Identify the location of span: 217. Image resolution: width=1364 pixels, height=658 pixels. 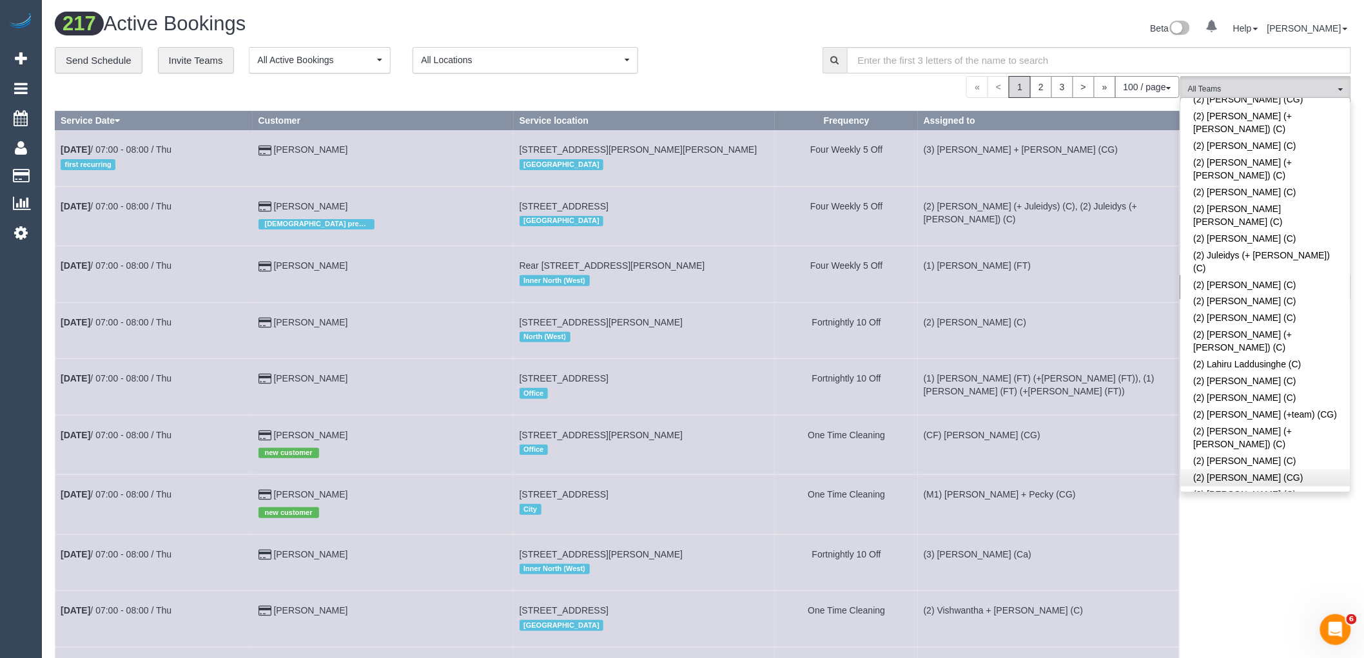
(79, 23).